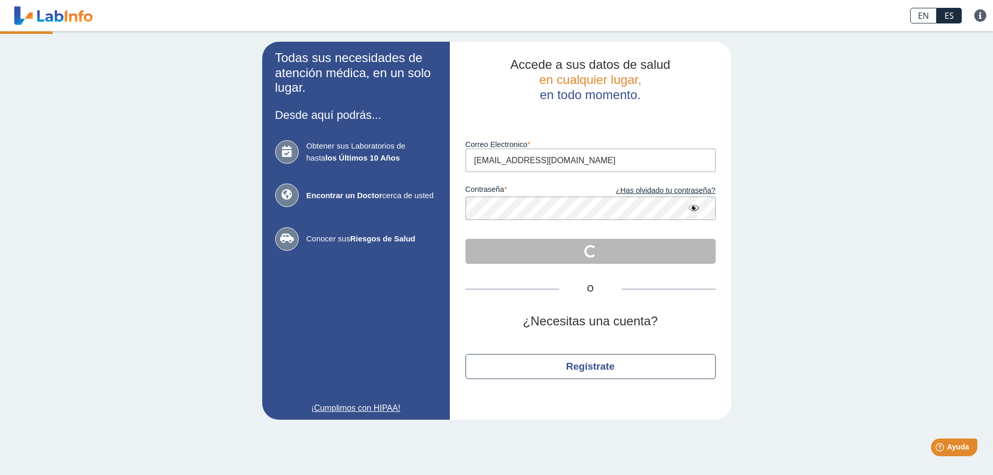 This screenshot has height=475, width=993. Describe the element at coordinates (356, 73) in the screenshot. I see `h2: Todas sus necesidades de atención médica, en un solo lugar.` at that location.